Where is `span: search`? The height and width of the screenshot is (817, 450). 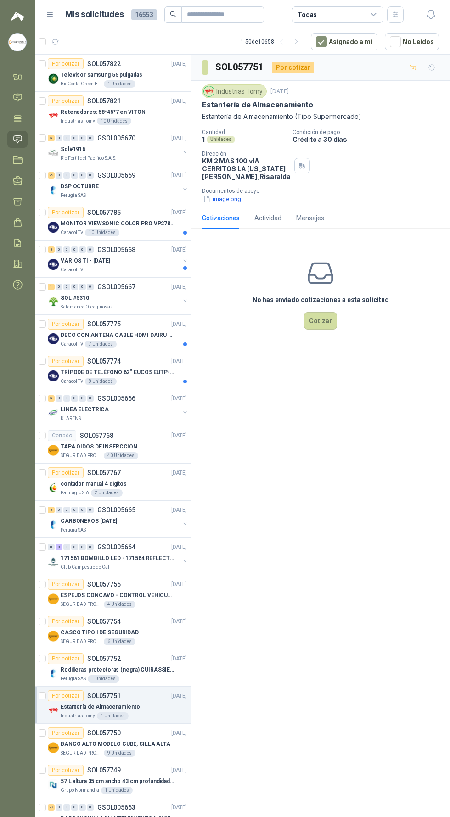 span: search is located at coordinates (173, 14).